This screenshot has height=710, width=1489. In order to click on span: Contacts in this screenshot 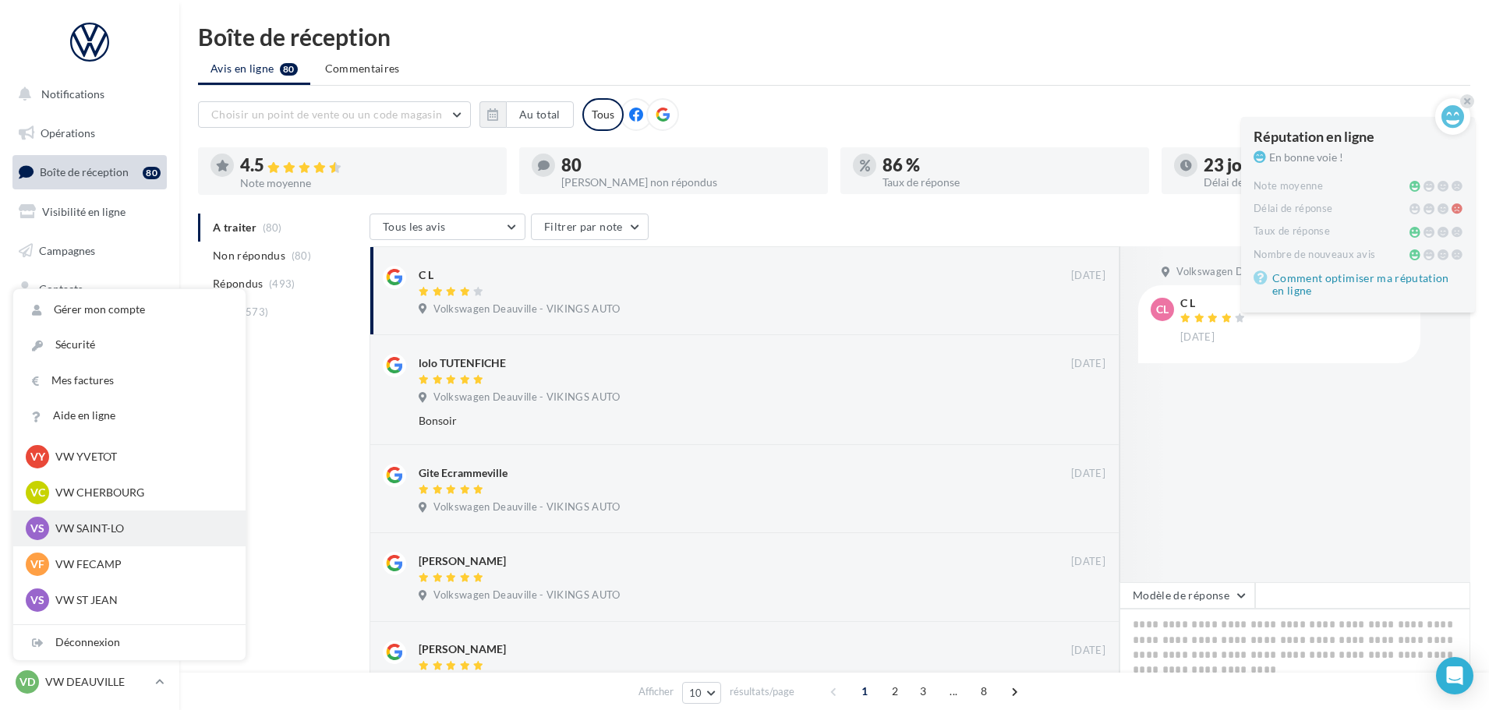, I will do `click(61, 288)`.